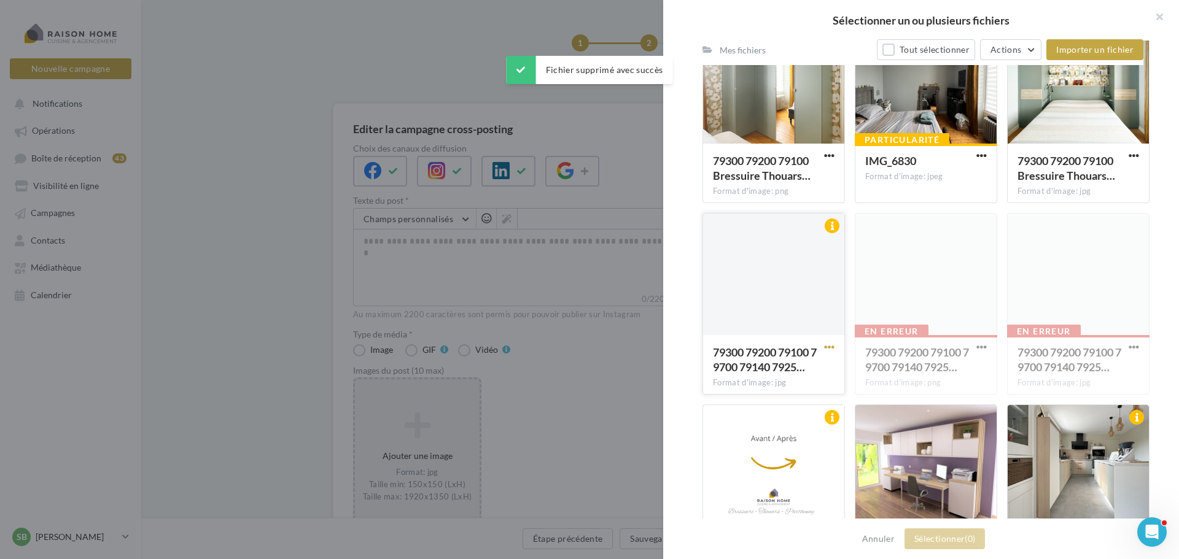 The image size is (1179, 559). I want to click on span: (0), so click(969, 538).